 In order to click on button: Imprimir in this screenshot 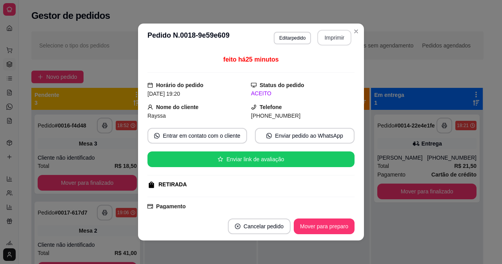, I will do `click(334, 38)`.